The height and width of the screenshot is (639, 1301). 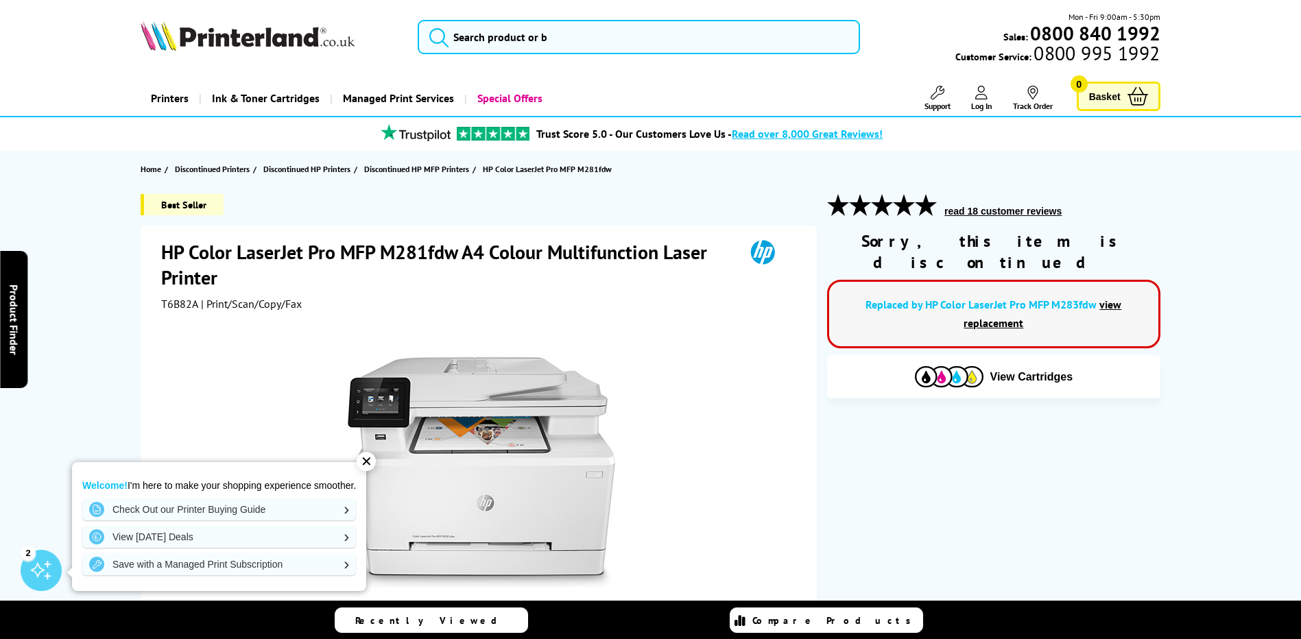 I want to click on b: 0800 840 1992, so click(x=1096, y=33).